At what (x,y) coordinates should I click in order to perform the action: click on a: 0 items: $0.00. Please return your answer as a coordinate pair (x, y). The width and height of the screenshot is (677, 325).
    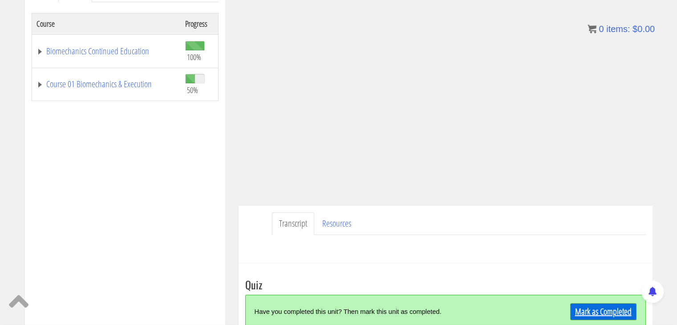
    Looking at the image, I should click on (621, 29).